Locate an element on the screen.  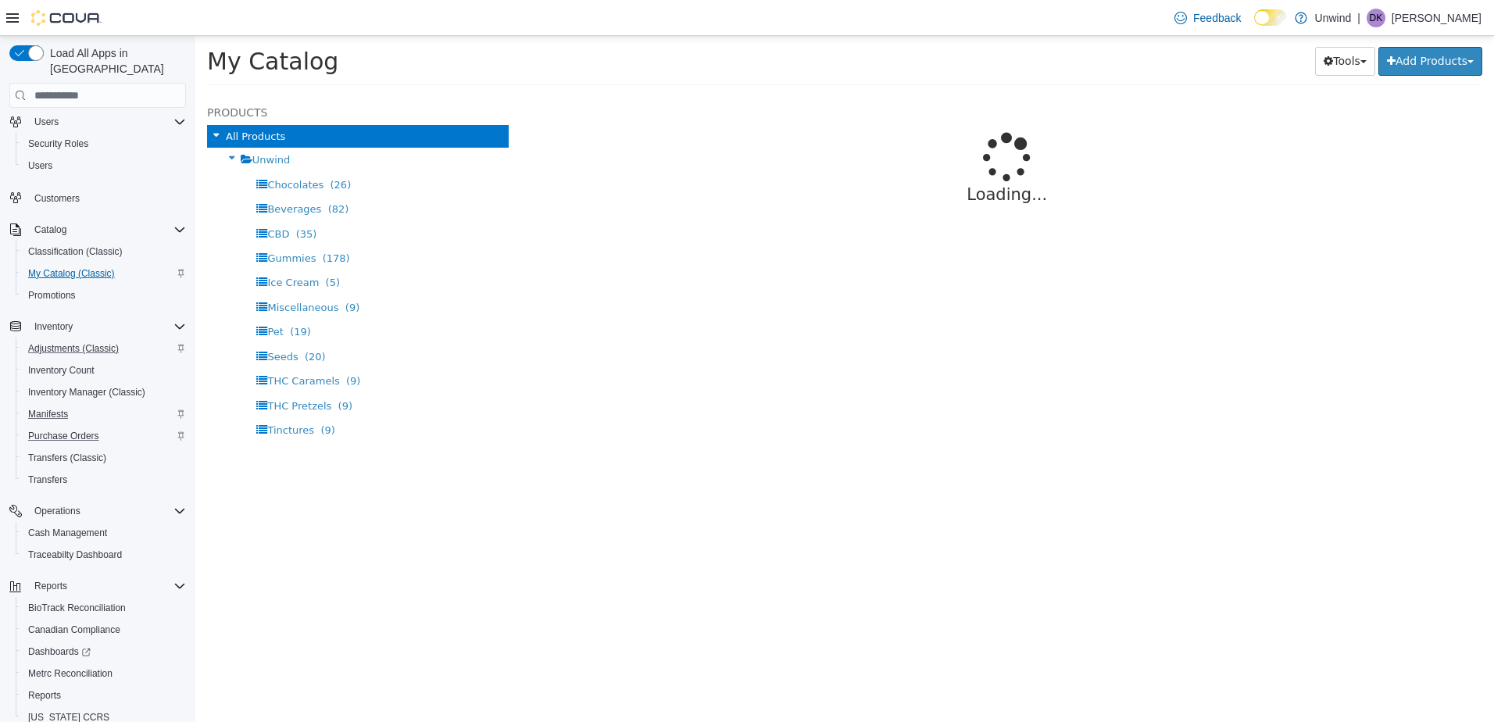
a: Classification (Classic) is located at coordinates (75, 252).